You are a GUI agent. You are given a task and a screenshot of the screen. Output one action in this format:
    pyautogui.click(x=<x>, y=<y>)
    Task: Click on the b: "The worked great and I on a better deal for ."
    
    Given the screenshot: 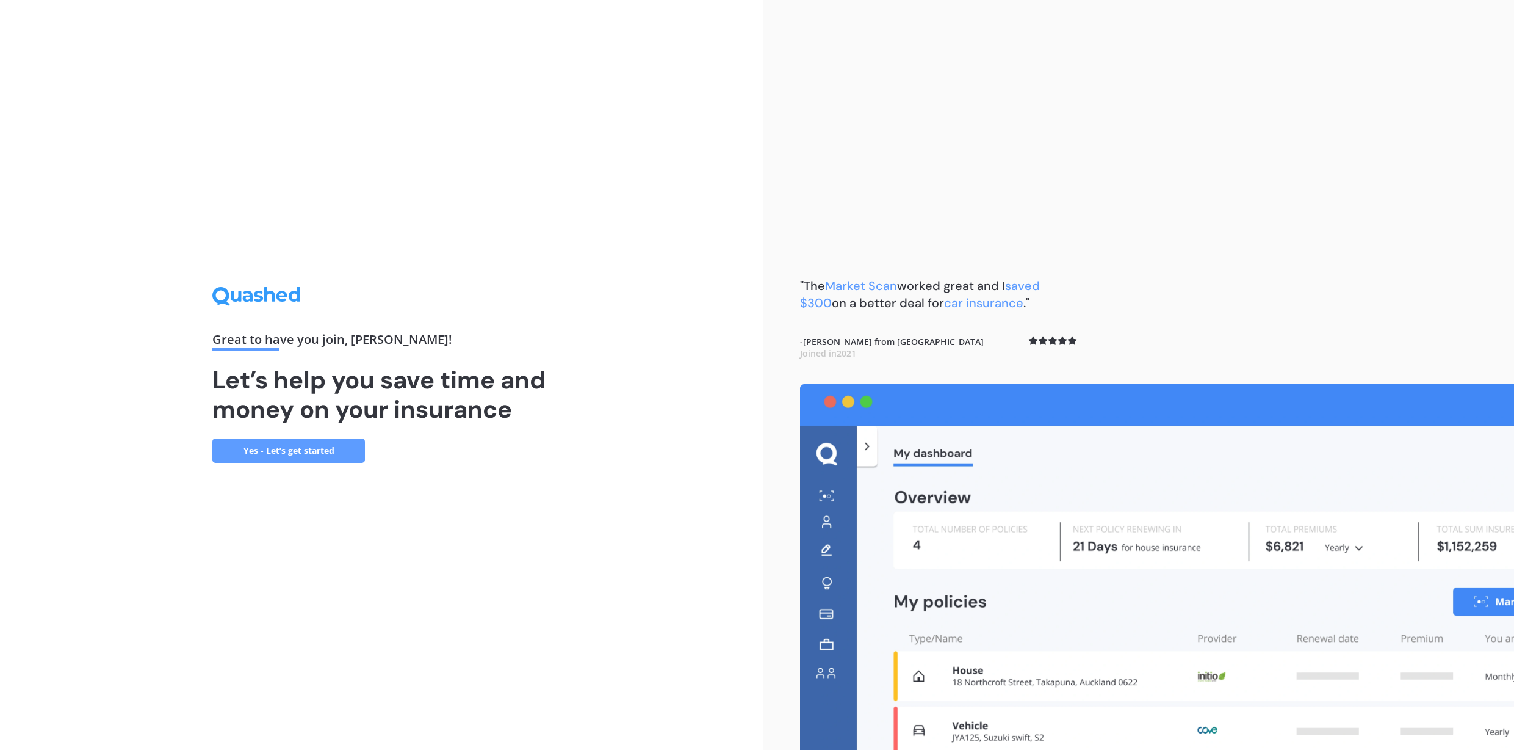 What is the action you would take?
    pyautogui.click(x=920, y=294)
    